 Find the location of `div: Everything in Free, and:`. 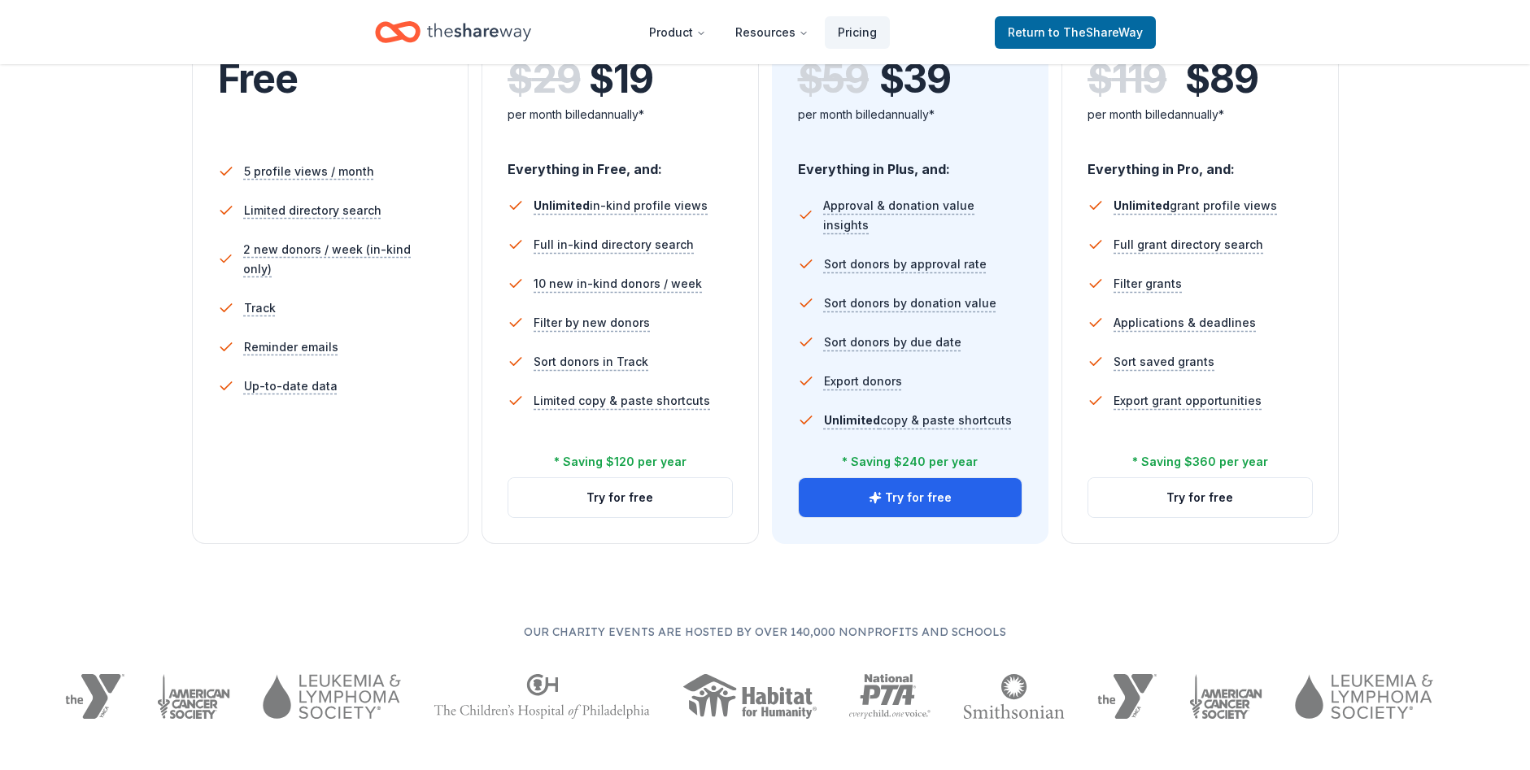

div: Everything in Free, and: is located at coordinates (620, 163).